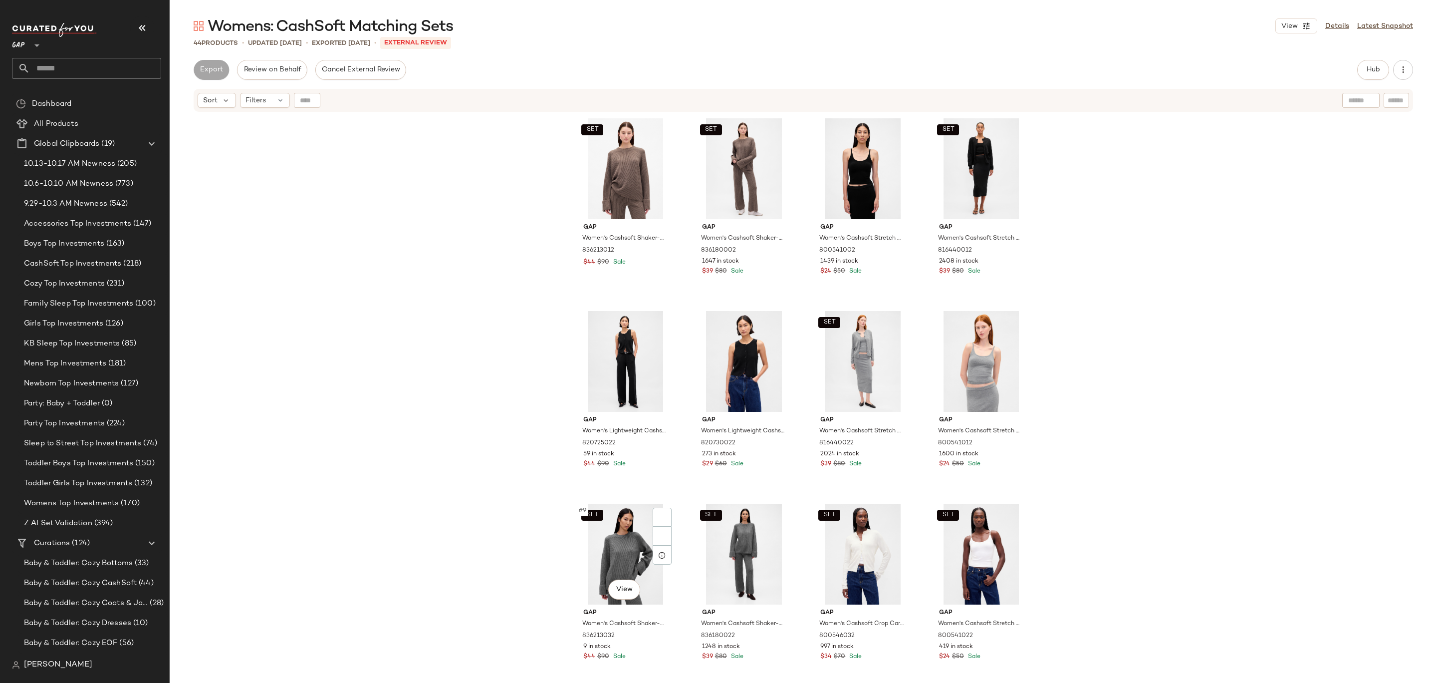 Image resolution: width=1437 pixels, height=683 pixels. I want to click on span: Z AI Set Validation, so click(58, 523).